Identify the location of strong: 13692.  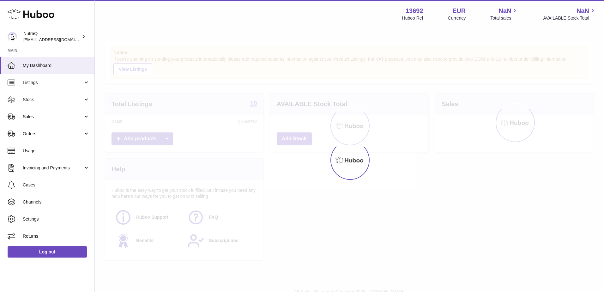
(414, 11).